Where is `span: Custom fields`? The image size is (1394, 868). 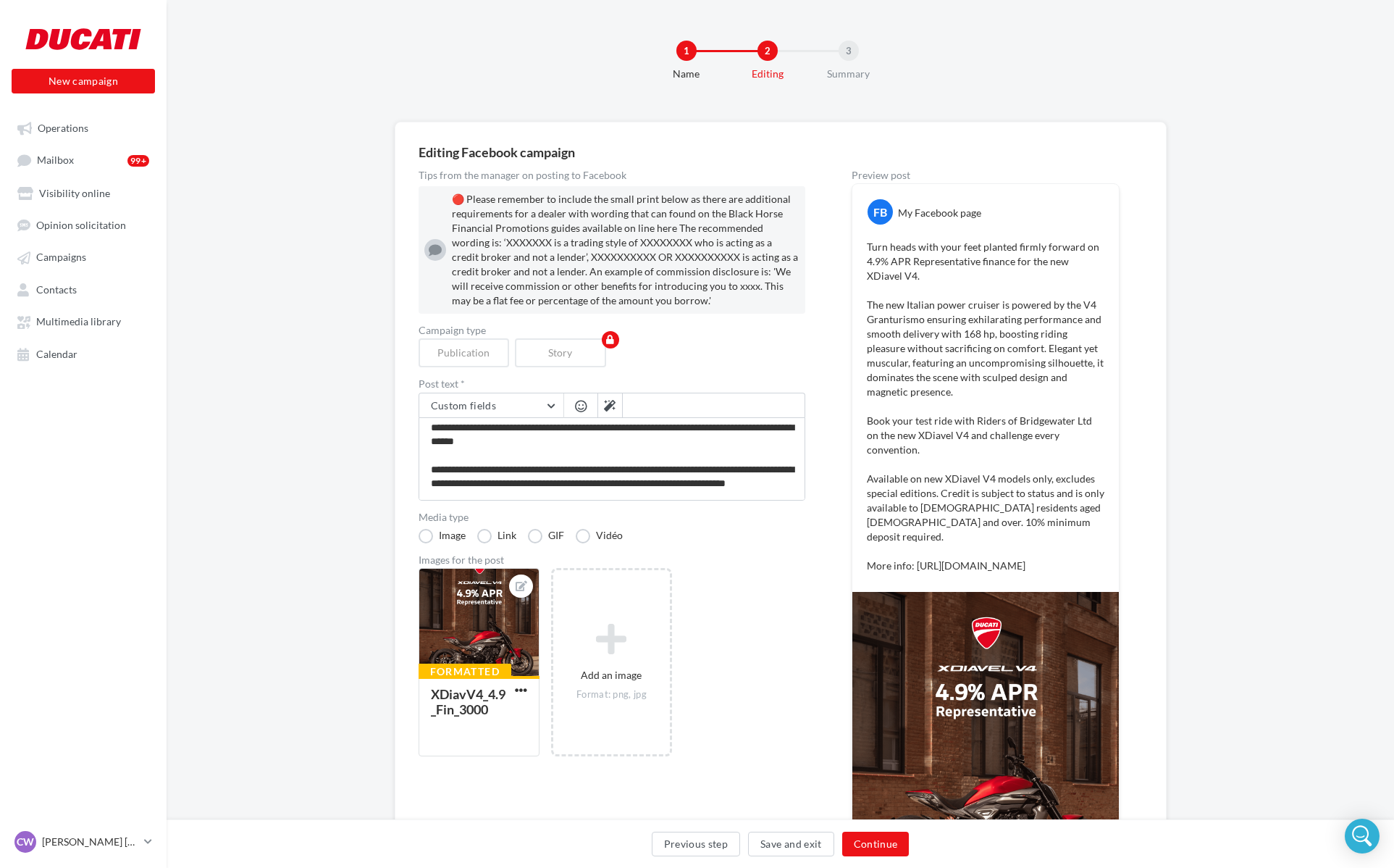 span: Custom fields is located at coordinates (464, 405).